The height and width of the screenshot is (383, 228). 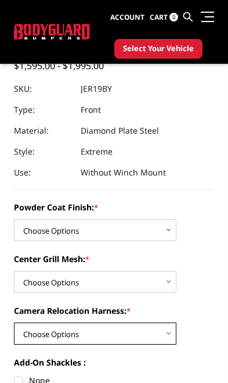 I want to click on label: Center Grill Mesh:, so click(x=114, y=258).